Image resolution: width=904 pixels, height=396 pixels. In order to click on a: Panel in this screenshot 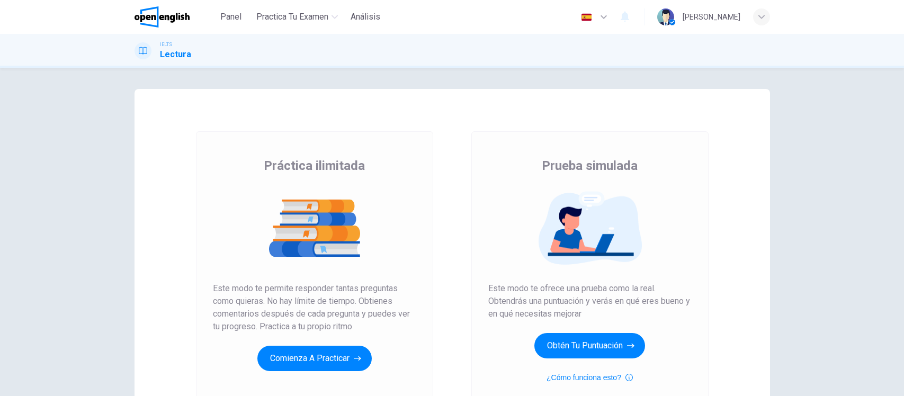, I will do `click(231, 17)`.